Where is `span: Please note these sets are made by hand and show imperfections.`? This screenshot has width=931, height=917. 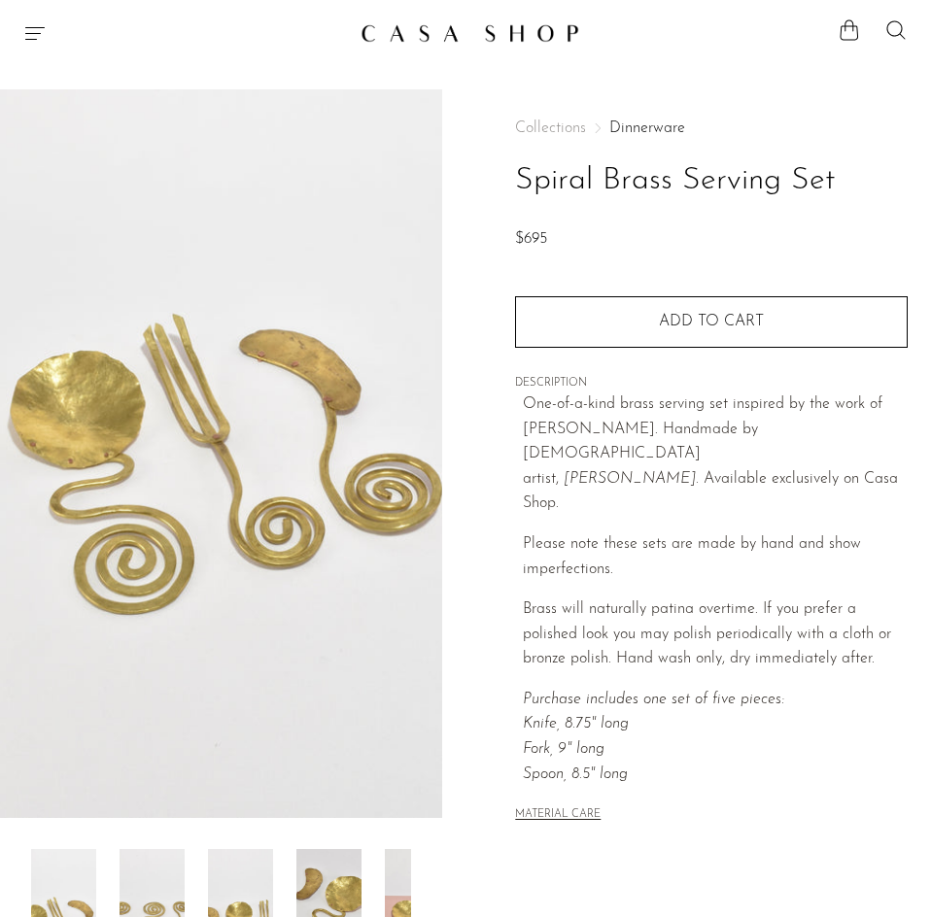
span: Please note these sets are made by hand and show imperfections. is located at coordinates (692, 557).